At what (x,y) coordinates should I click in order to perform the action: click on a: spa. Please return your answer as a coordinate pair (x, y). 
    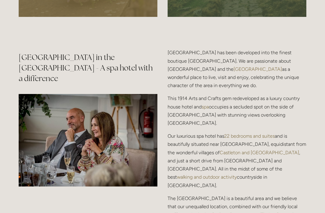
    Looking at the image, I should click on (205, 106).